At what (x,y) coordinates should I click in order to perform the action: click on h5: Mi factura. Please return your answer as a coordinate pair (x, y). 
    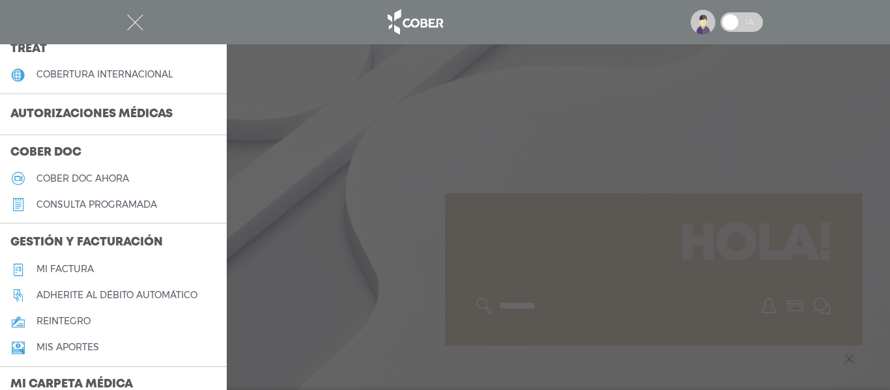
    Looking at the image, I should click on (65, 269).